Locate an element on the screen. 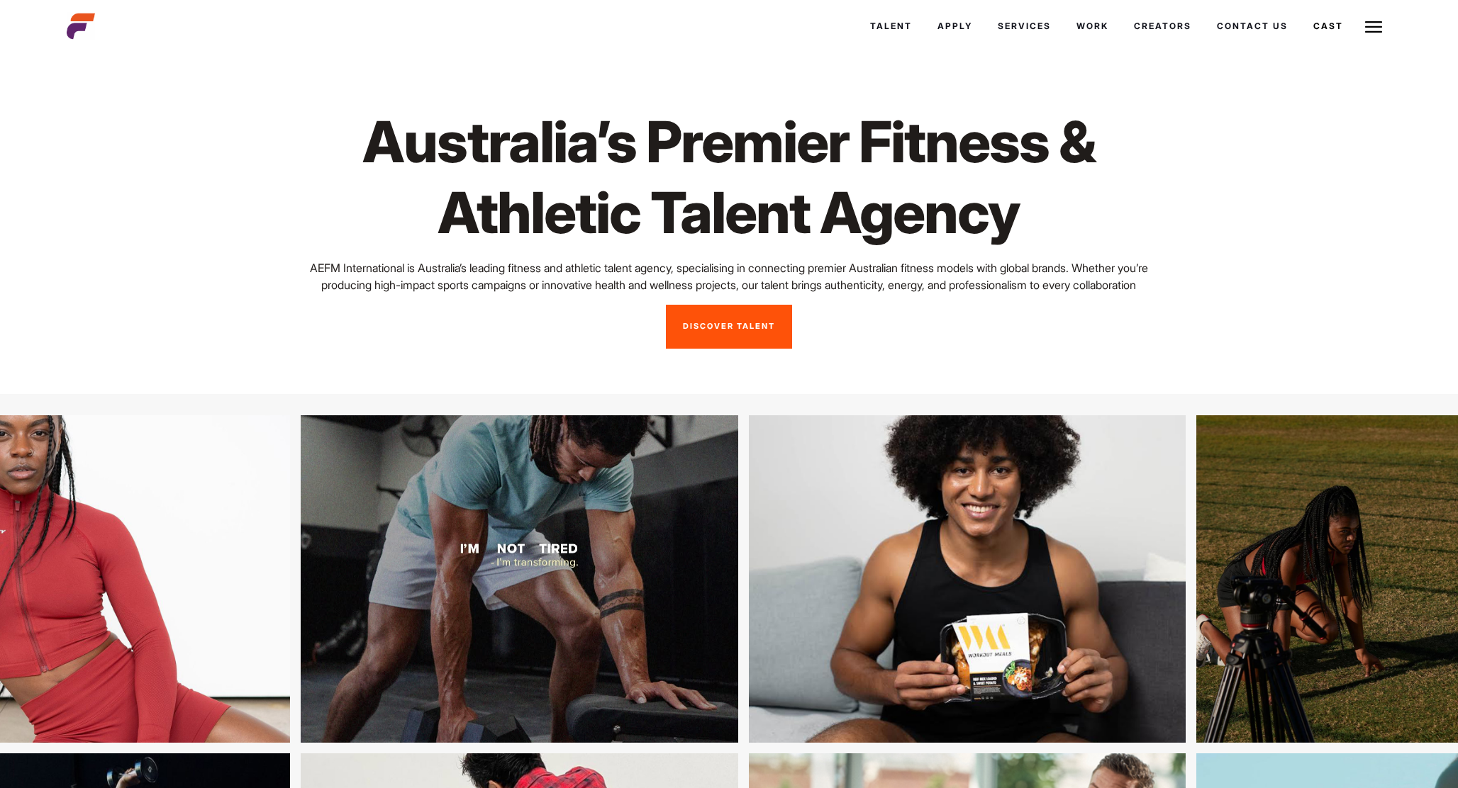 The height and width of the screenshot is (788, 1458). a: Services is located at coordinates (1024, 26).